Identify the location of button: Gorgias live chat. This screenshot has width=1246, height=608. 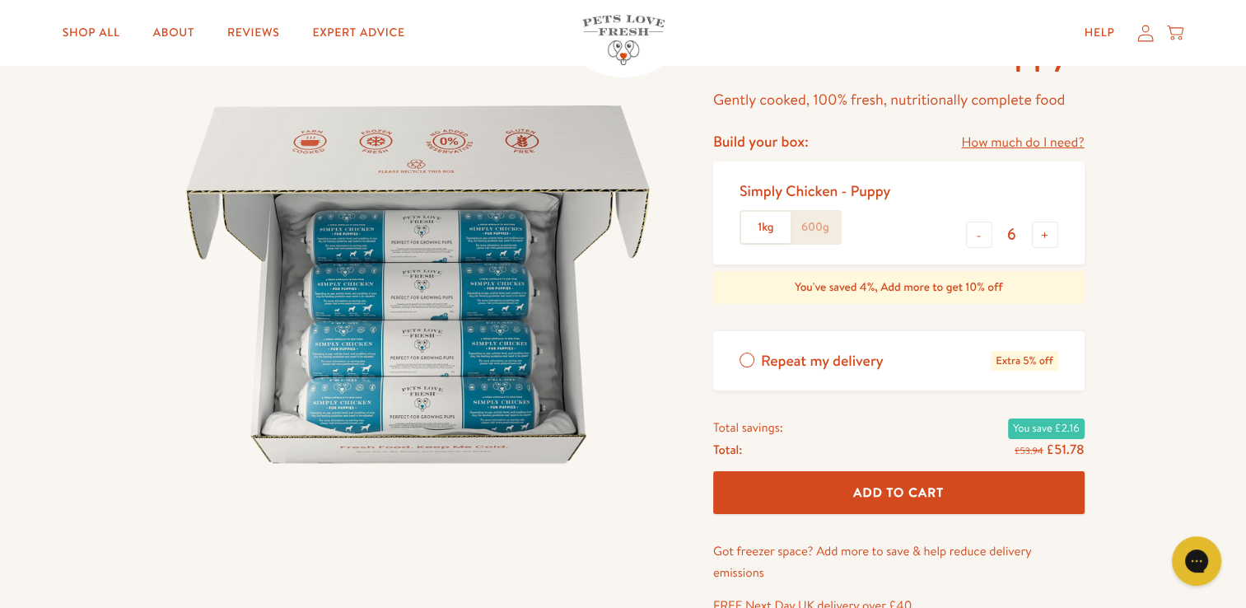
(33, 30).